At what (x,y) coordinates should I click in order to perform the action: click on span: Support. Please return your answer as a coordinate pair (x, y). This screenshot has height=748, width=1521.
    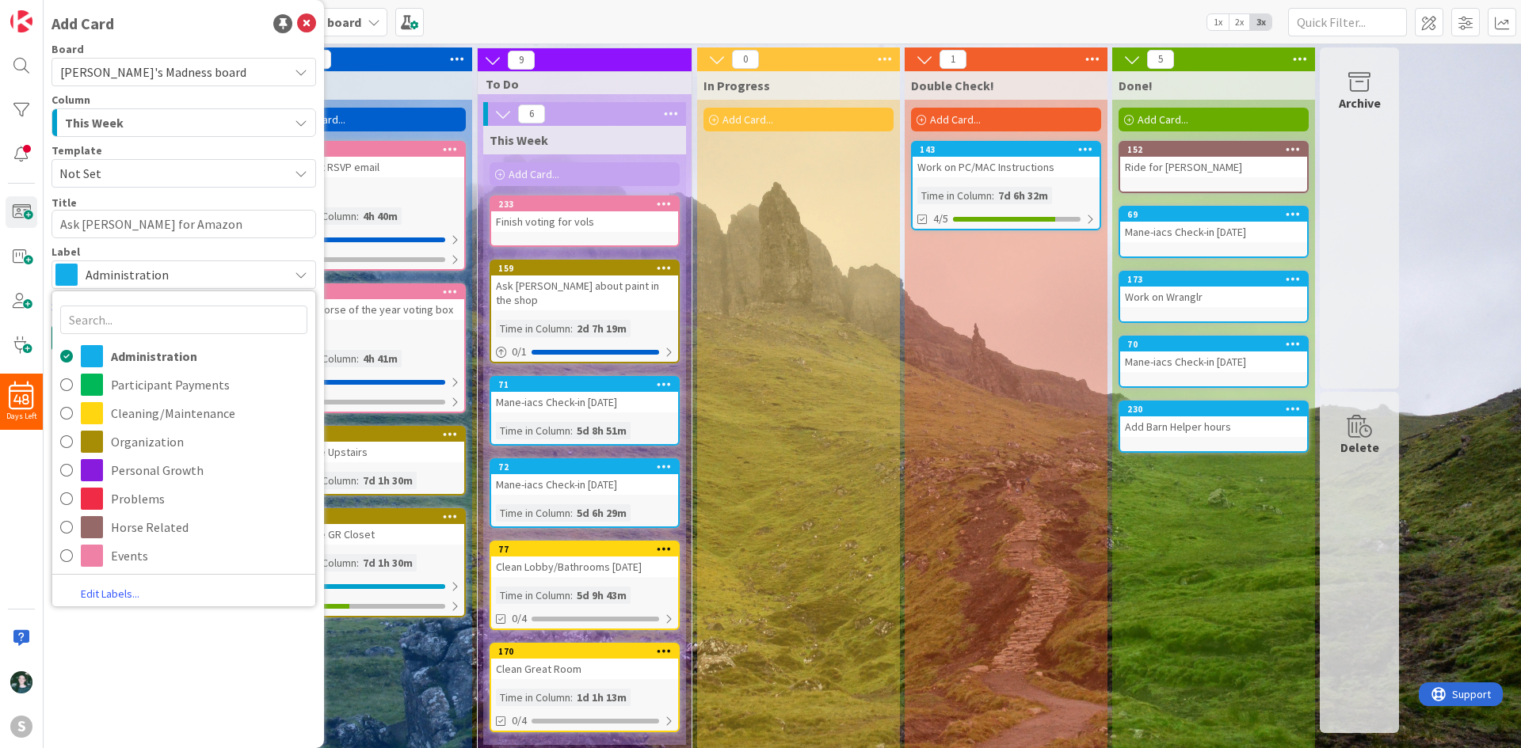
    Looking at the image, I should click on (52, 12).